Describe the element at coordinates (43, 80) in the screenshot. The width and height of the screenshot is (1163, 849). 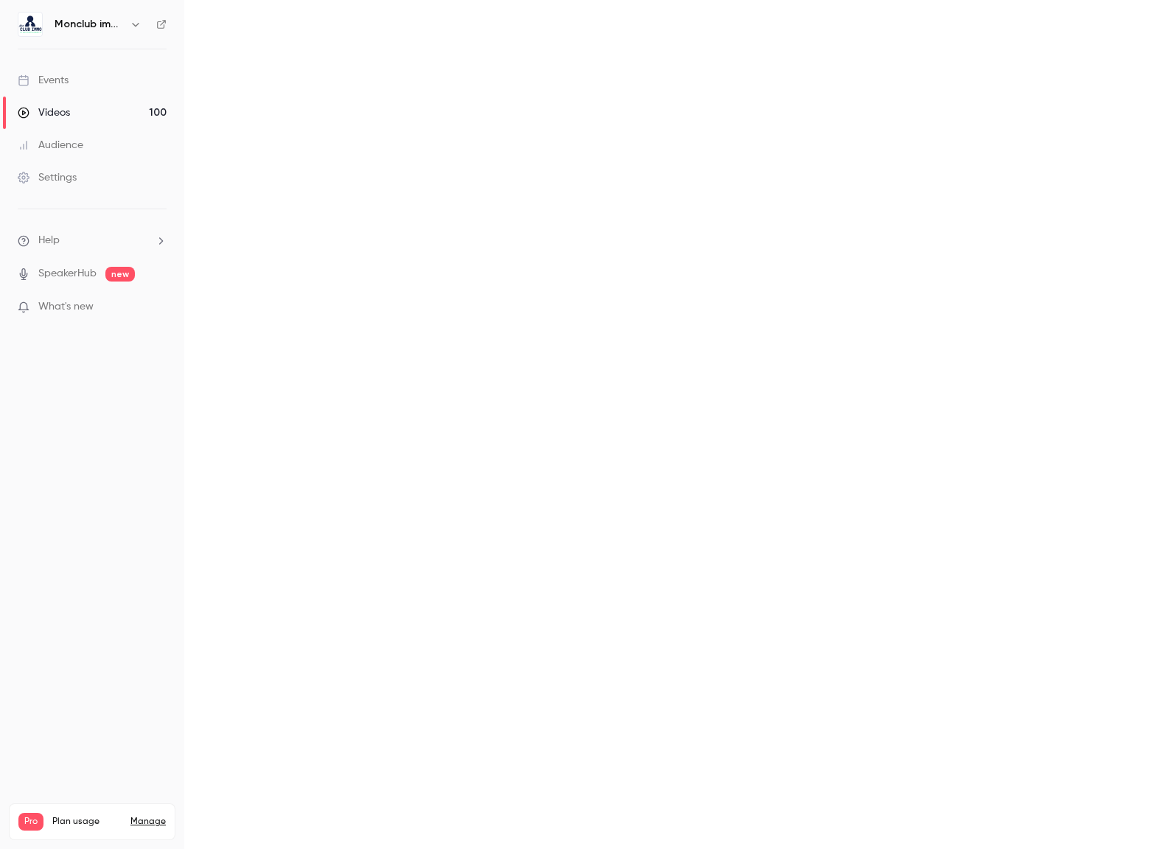
I see `div: Events` at that location.